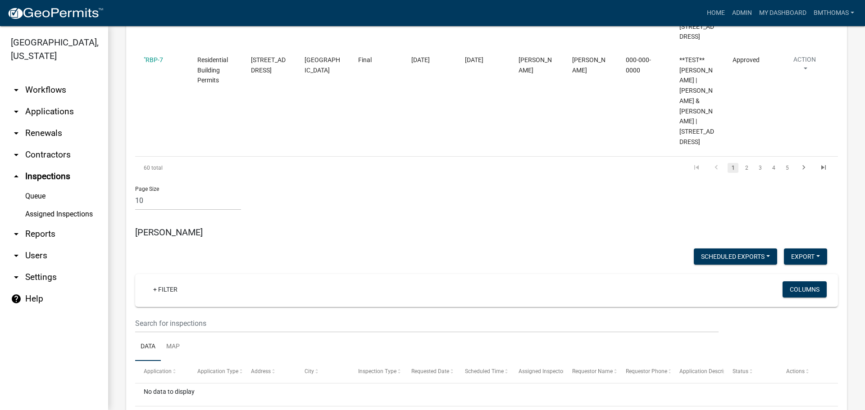  What do you see at coordinates (377, 372) in the screenshot?
I see `span: Inspection Type` at bounding box center [377, 372].